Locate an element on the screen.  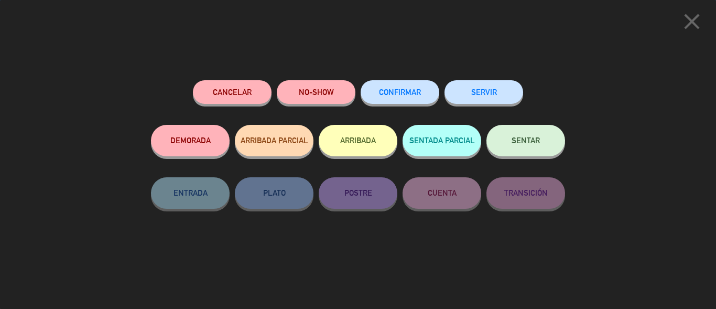
button: PLATO is located at coordinates (274, 193).